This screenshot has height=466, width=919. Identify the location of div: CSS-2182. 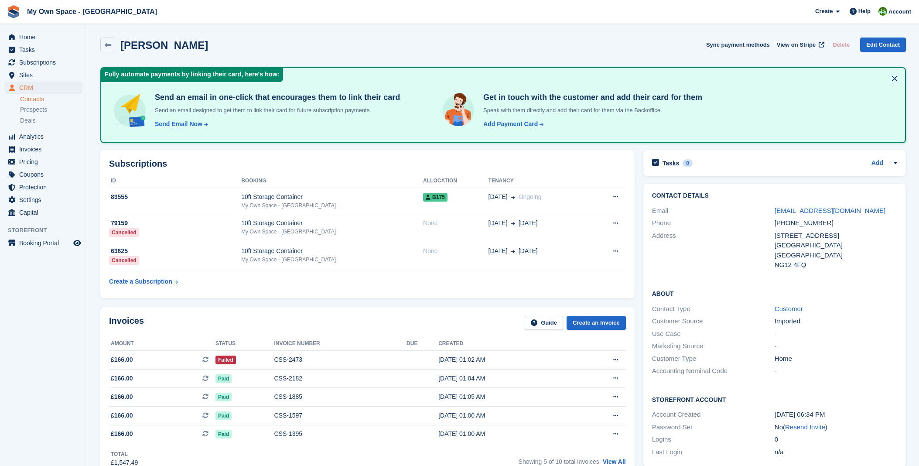
(340, 378).